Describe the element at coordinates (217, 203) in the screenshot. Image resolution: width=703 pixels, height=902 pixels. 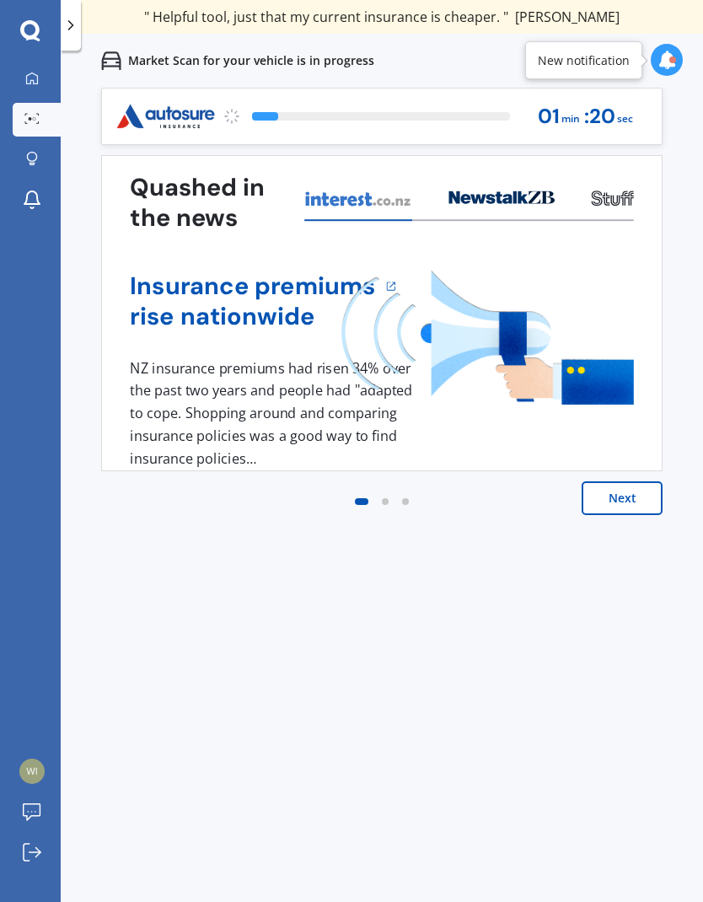
I see `h3: Quashed in the news` at that location.